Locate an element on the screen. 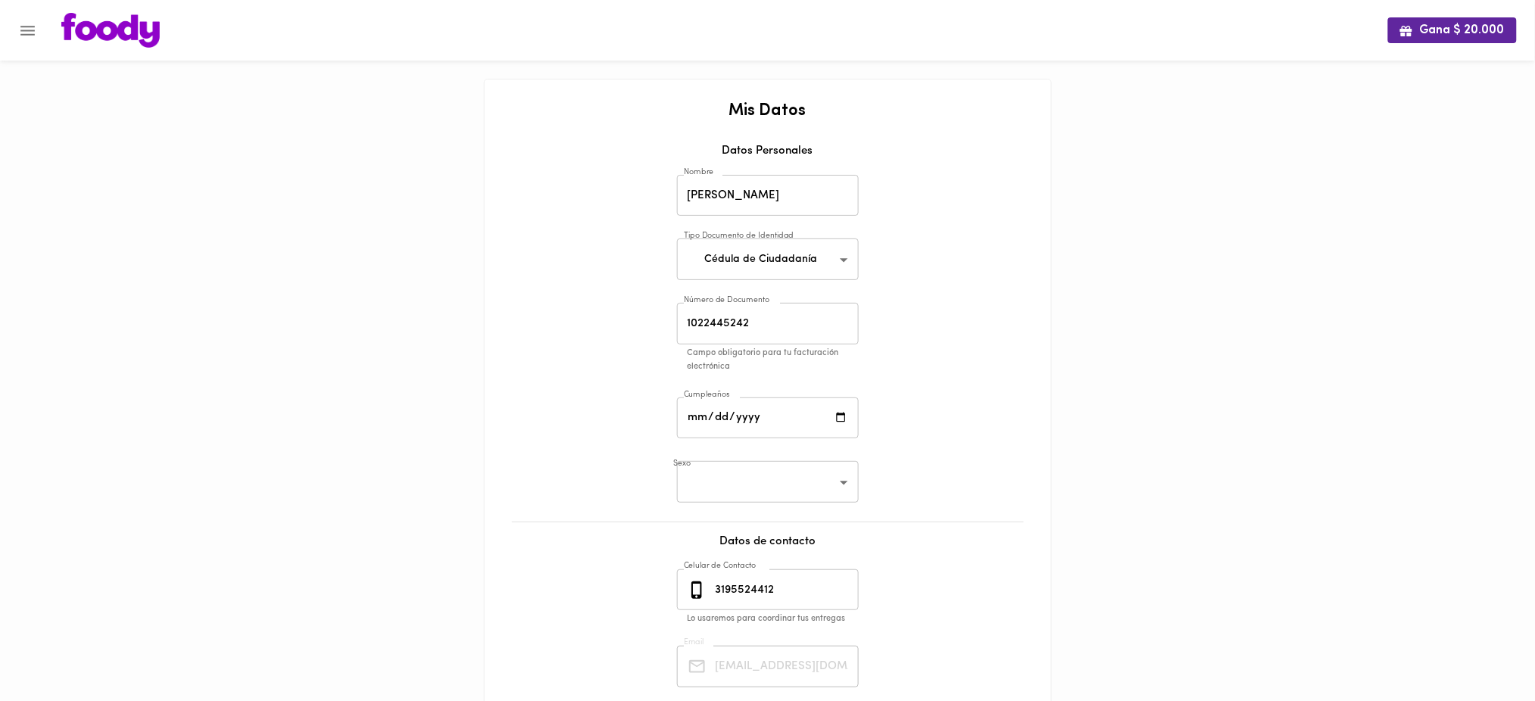  button: Gana $ 20.000 is located at coordinates (1453, 30).